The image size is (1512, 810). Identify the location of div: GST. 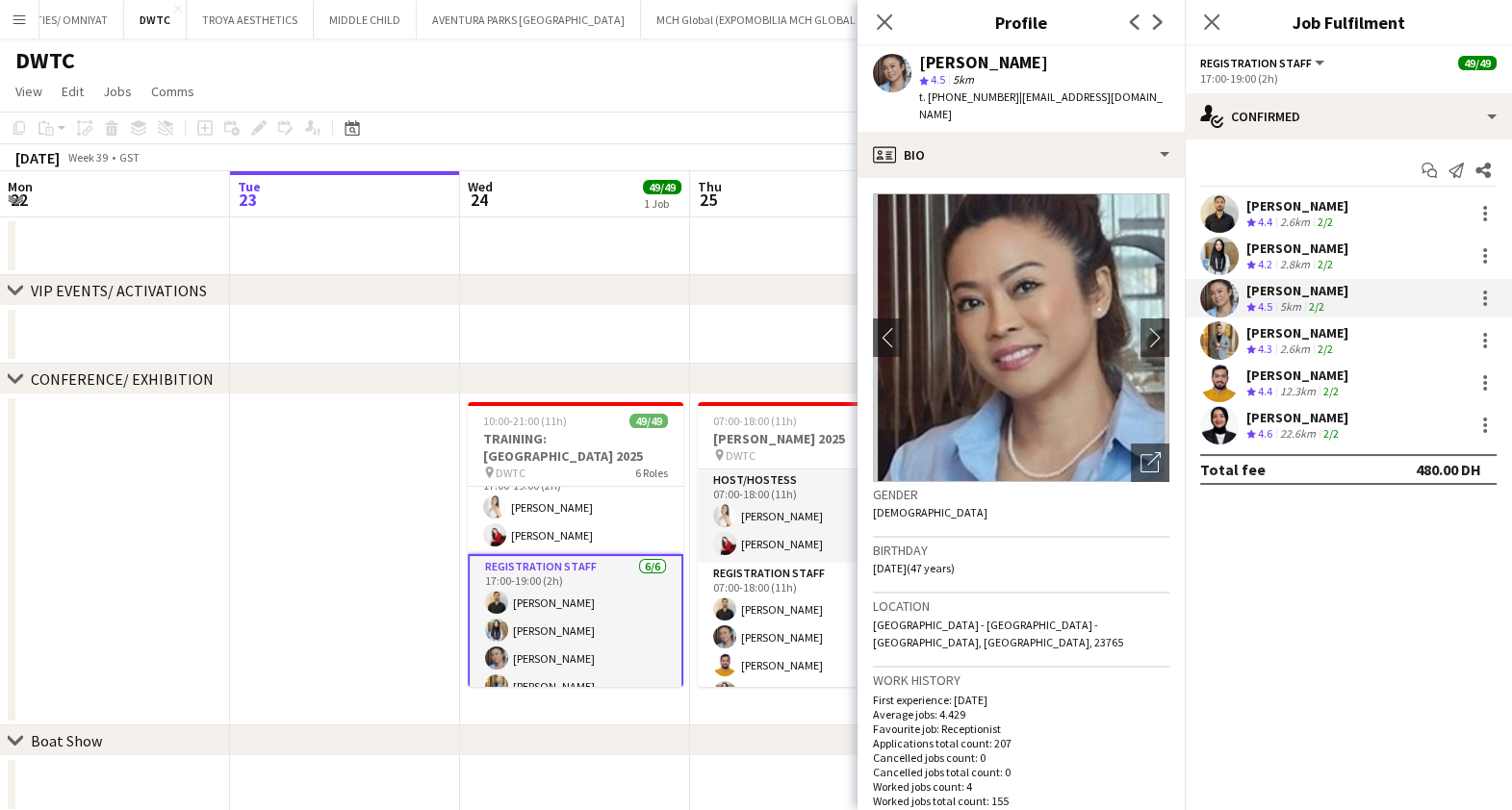
(129, 156).